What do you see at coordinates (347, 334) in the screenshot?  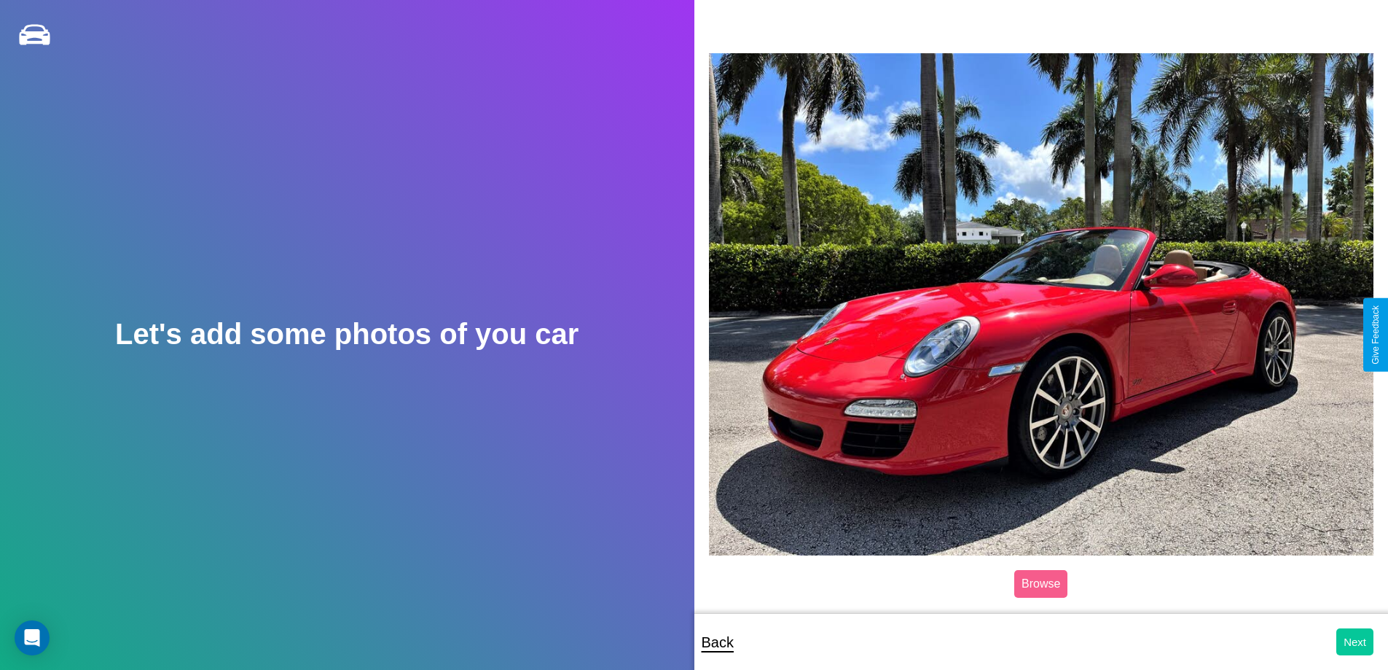 I see `h2: Let's add some photos of you car` at bounding box center [347, 334].